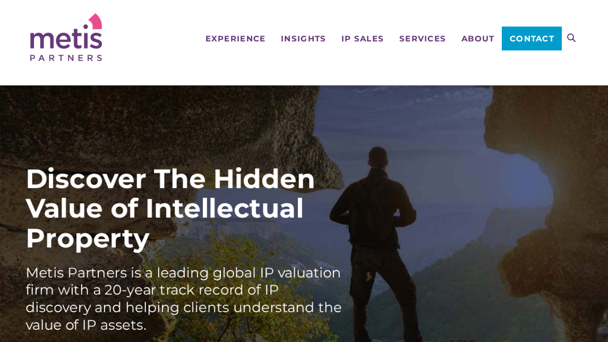 The height and width of the screenshot is (342, 608). I want to click on span: IP Sales, so click(363, 38).